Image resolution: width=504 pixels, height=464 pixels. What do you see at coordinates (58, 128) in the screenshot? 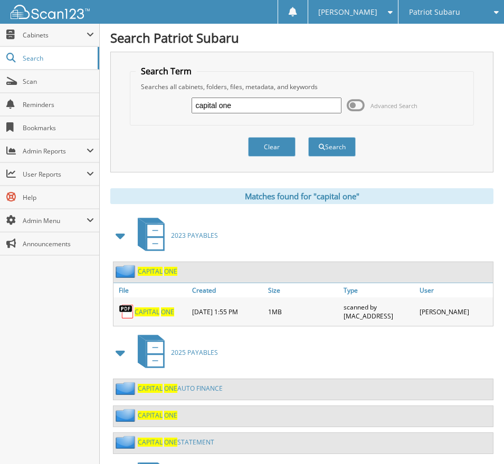
I see `span: Bookmarks` at bounding box center [58, 128].